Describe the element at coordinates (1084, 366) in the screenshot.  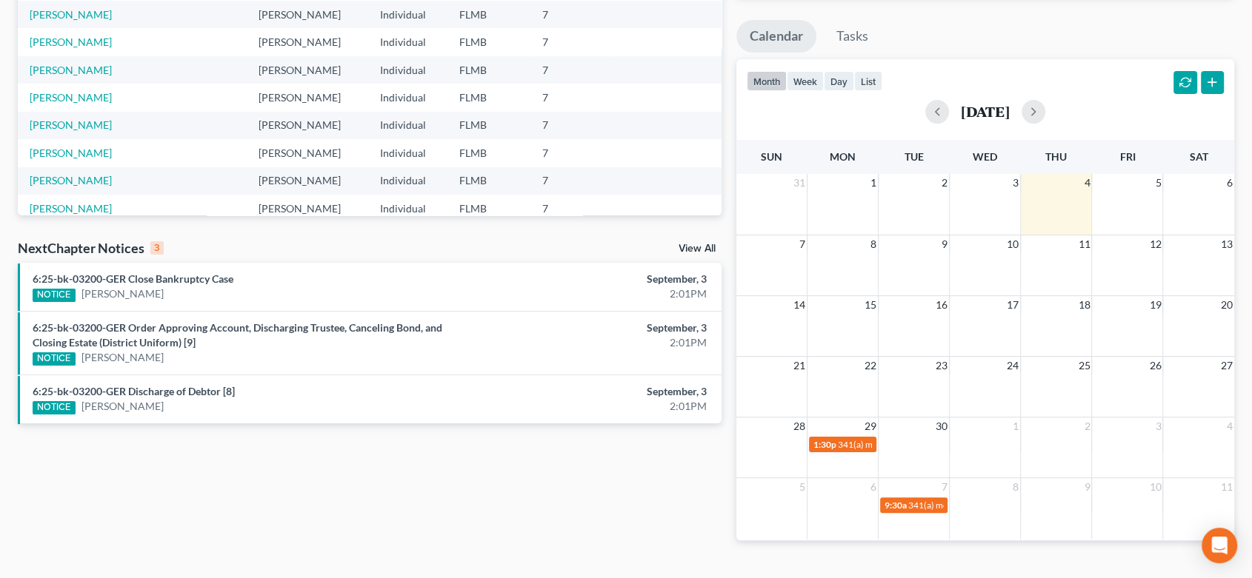
I see `span: 25` at that location.